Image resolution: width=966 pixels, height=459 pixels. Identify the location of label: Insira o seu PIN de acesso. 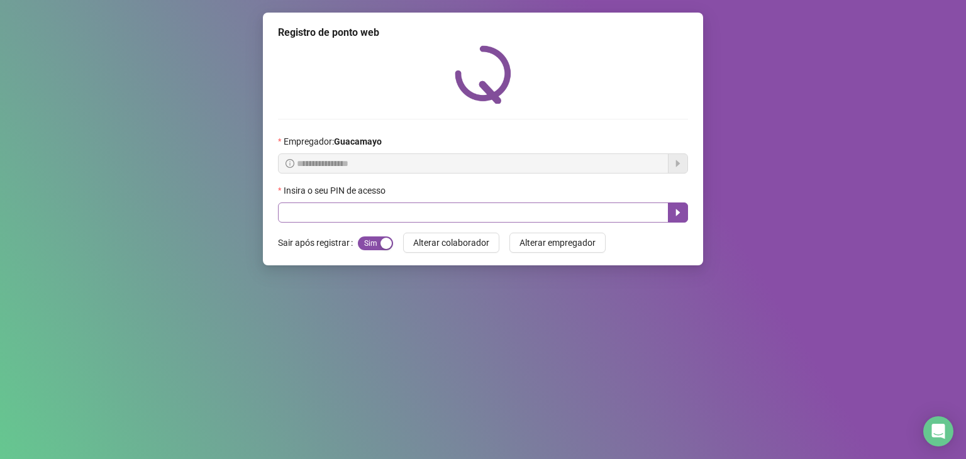
(336, 191).